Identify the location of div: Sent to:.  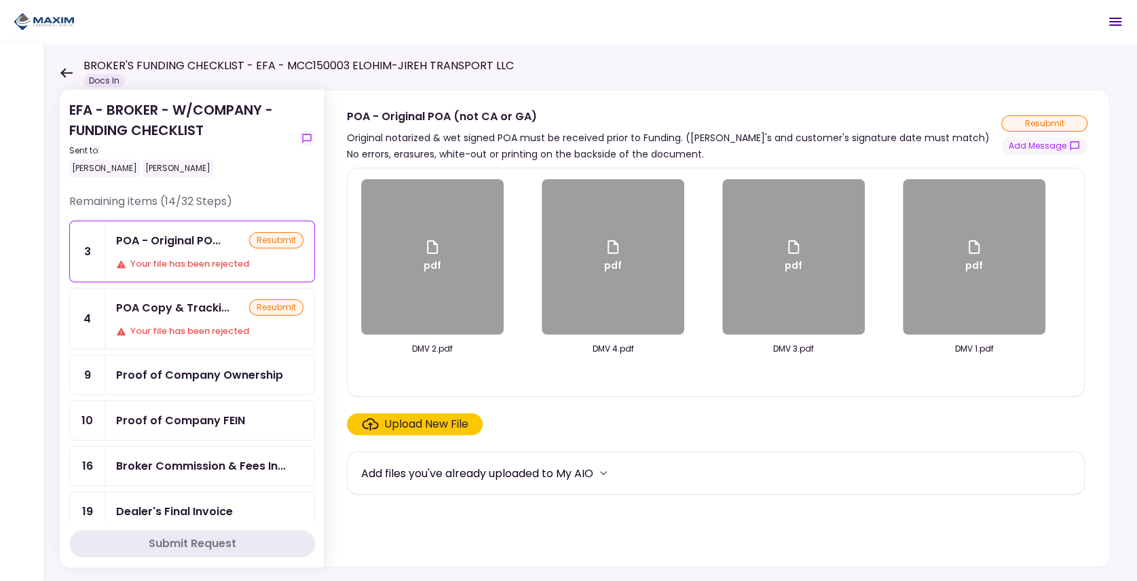
(181, 151).